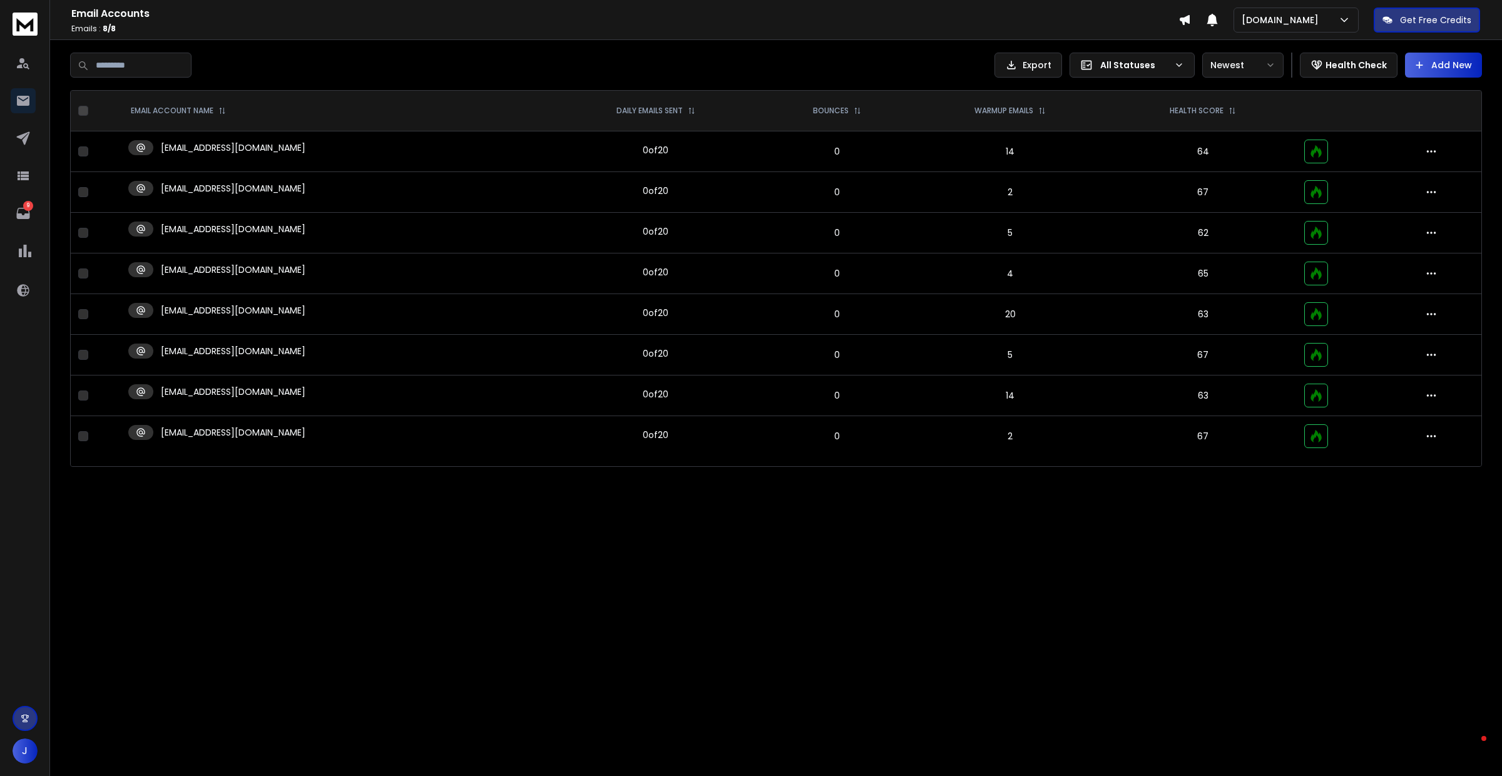 Image resolution: width=1502 pixels, height=776 pixels. What do you see at coordinates (1443, 65) in the screenshot?
I see `button: Add New` at bounding box center [1443, 65].